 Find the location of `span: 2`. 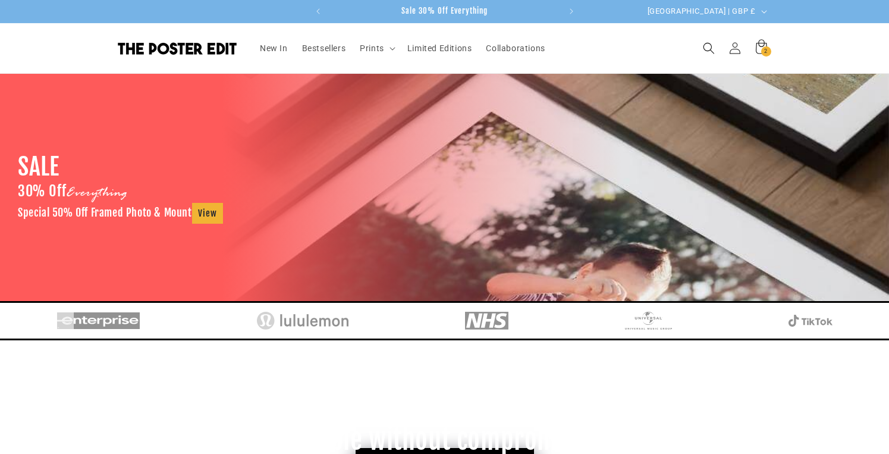

span: 2 is located at coordinates (766, 51).